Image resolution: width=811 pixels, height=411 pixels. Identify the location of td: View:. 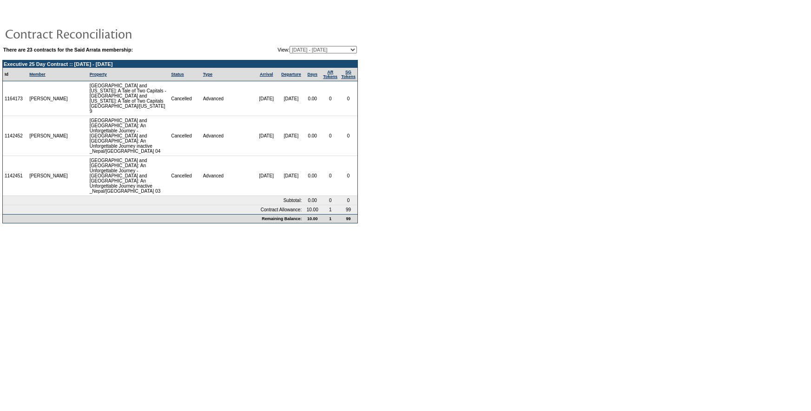
(290, 50).